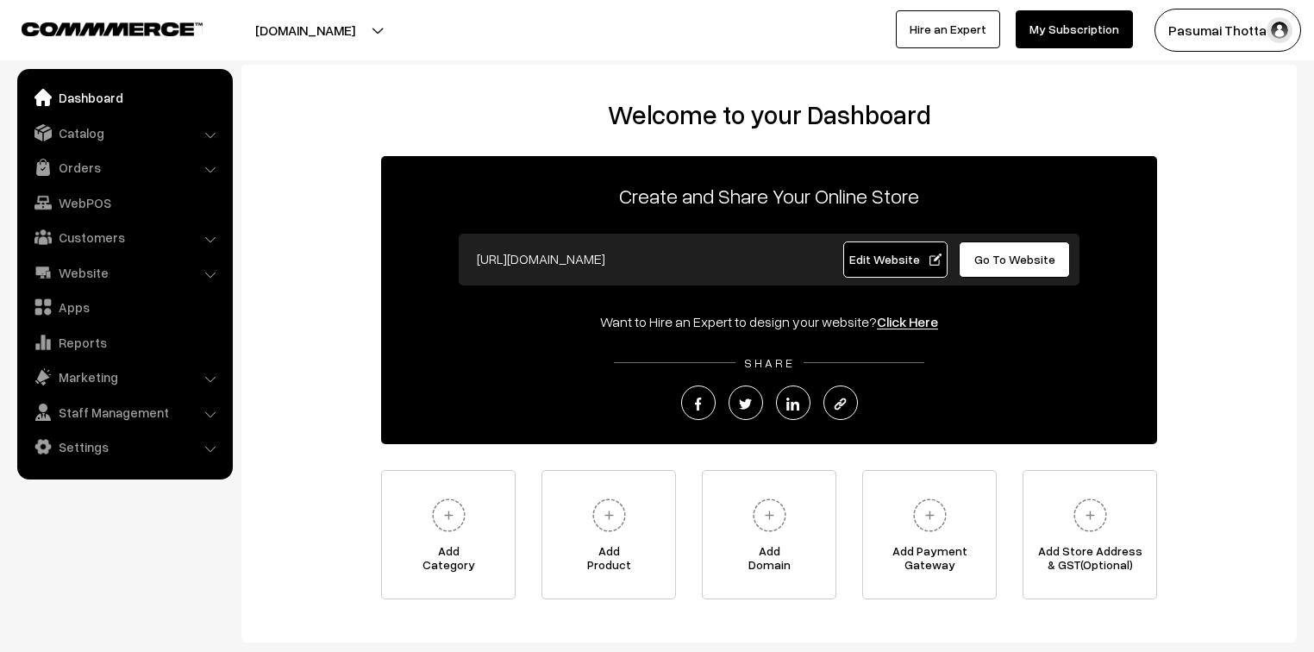 The image size is (1314, 652). Describe the element at coordinates (929, 535) in the screenshot. I see `a: Add PaymentGateway` at that location.